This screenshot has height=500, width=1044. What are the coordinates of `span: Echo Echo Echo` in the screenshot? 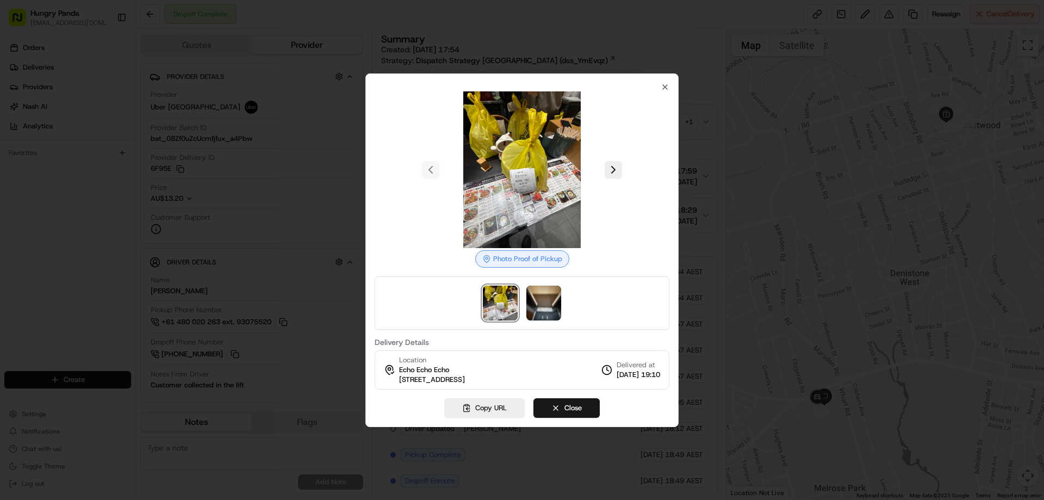 It's located at (424, 370).